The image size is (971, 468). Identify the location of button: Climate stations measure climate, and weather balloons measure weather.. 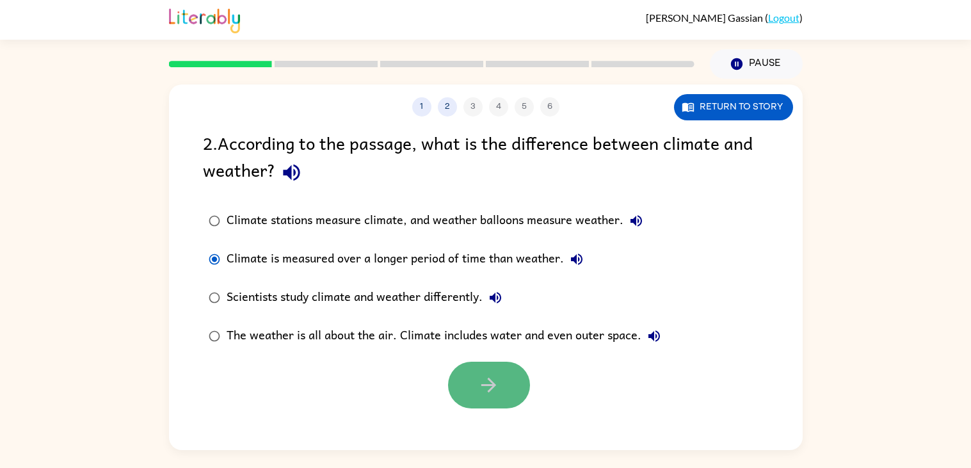
(636, 221).